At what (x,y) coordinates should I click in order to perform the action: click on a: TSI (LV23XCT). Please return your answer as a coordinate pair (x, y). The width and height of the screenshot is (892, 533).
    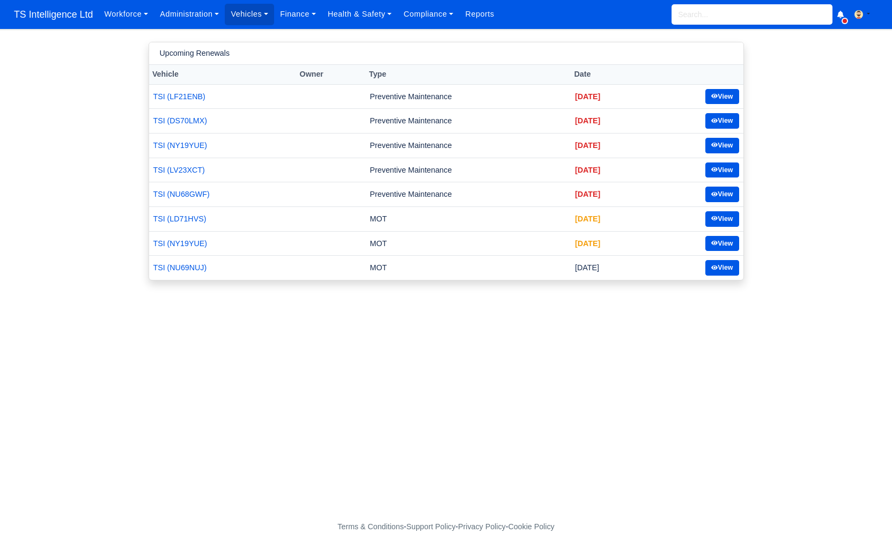
    Looking at the image, I should click on (179, 170).